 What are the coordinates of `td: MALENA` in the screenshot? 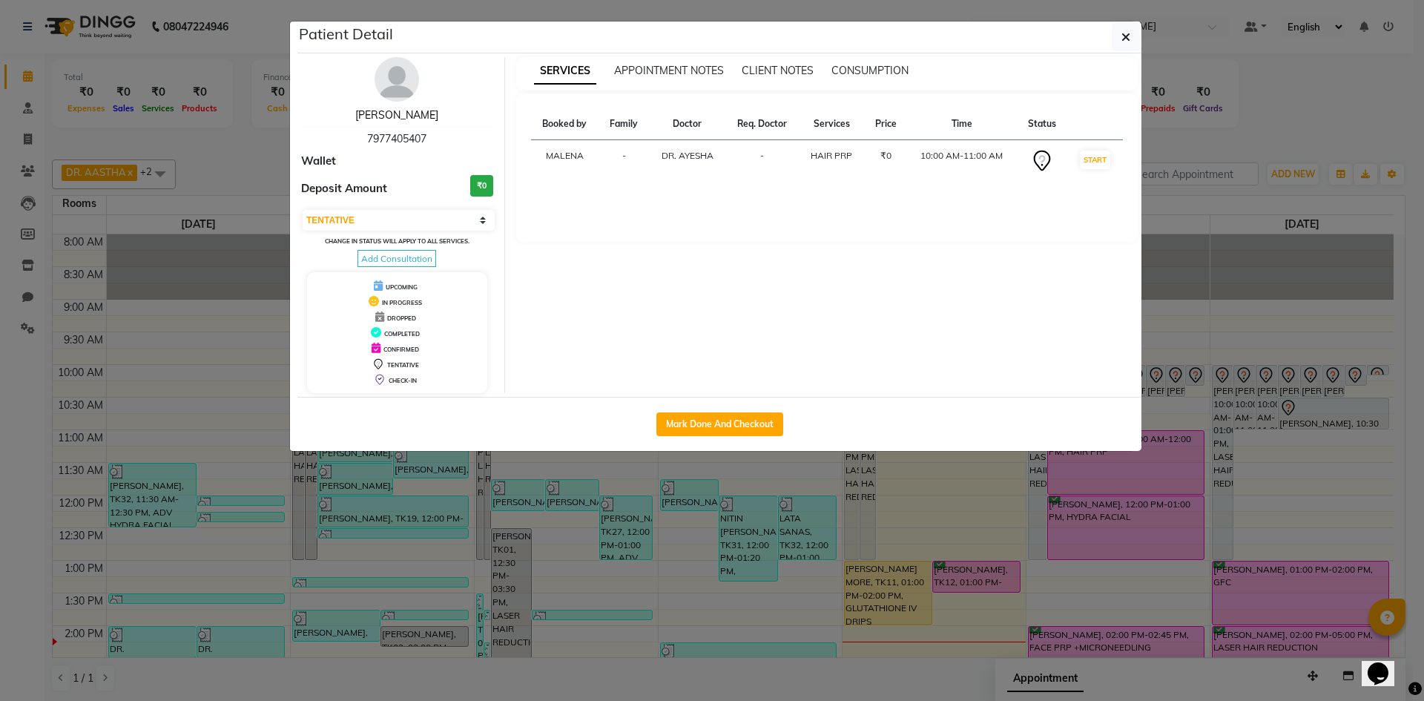 It's located at (565, 161).